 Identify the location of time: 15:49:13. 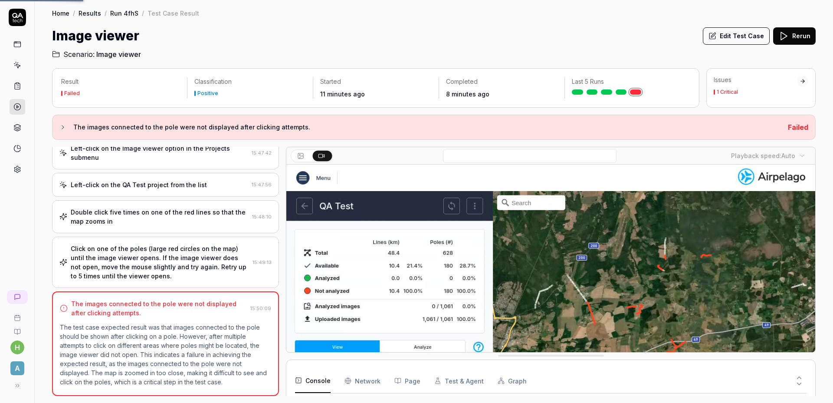
(262, 262).